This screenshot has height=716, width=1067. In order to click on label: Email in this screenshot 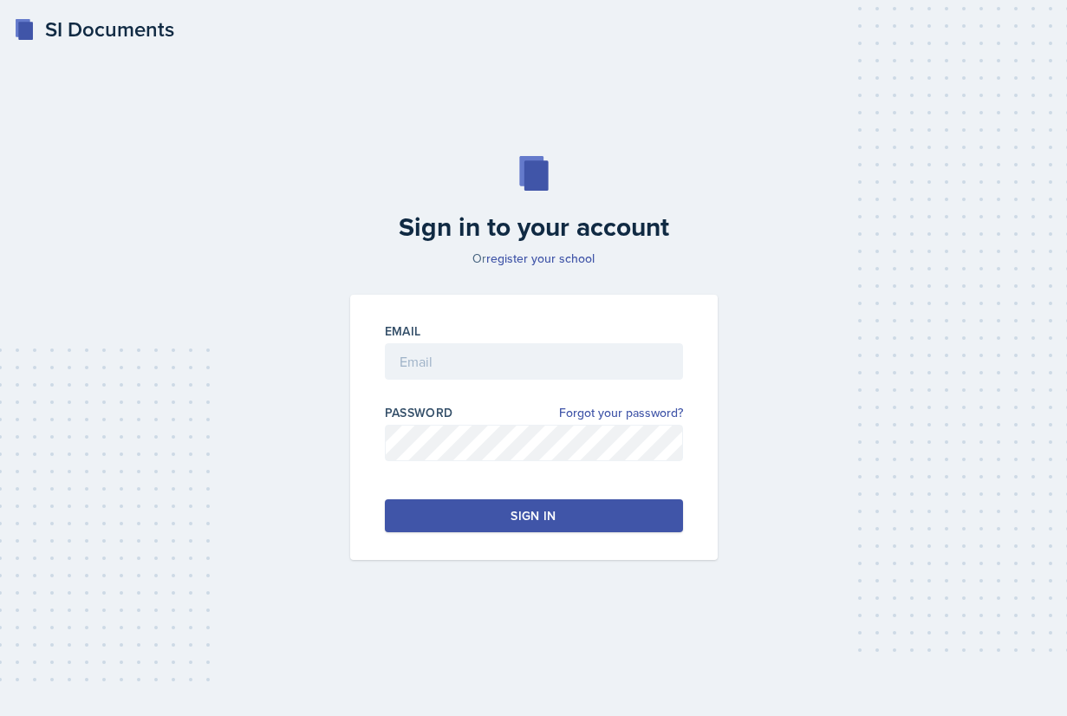, I will do `click(403, 331)`.